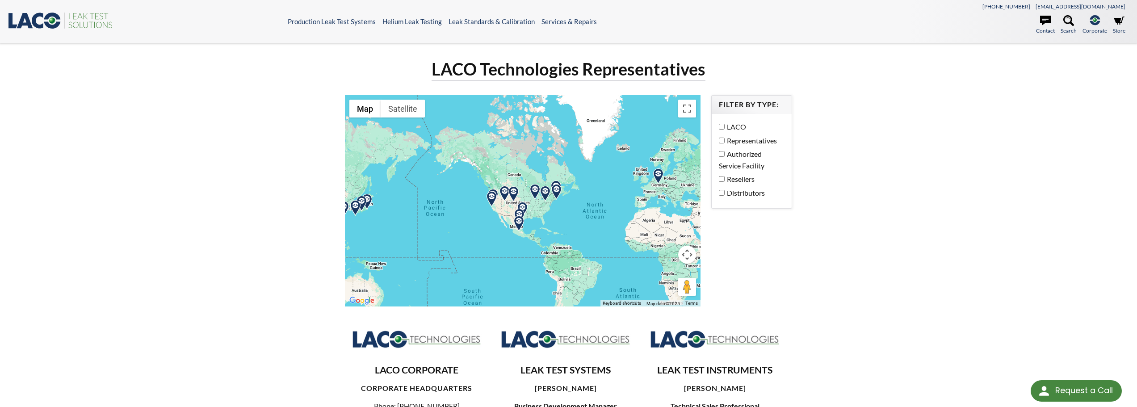  Describe the element at coordinates (721, 126) in the screenshot. I see `input: LACO` at that location.